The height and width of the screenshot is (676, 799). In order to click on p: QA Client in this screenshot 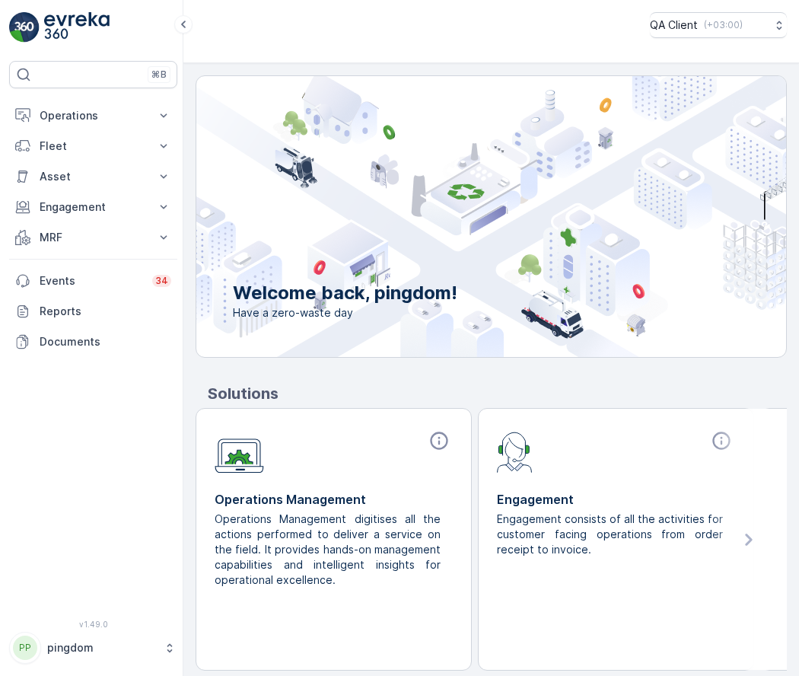, I will do `click(674, 25)`.